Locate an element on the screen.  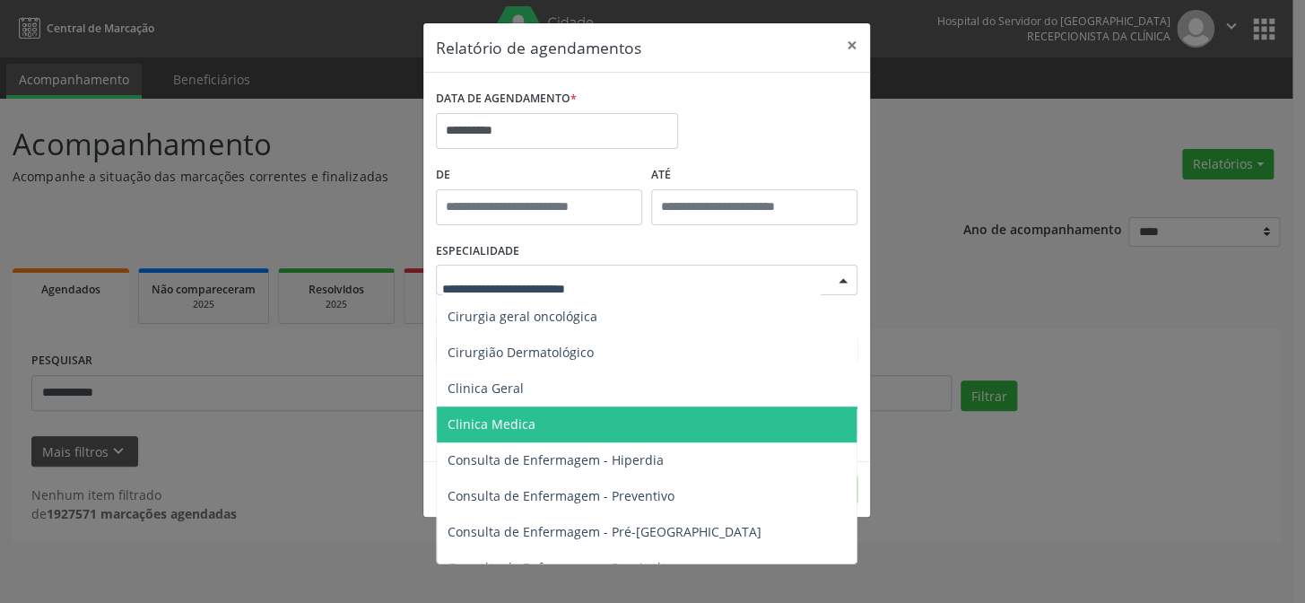
span: Clinica Geral is located at coordinates (485, 388).